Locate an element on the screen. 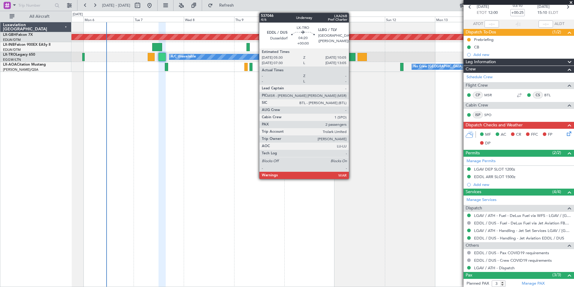 This screenshot has width=574, height=287. div: CB is located at coordinates (477, 47).